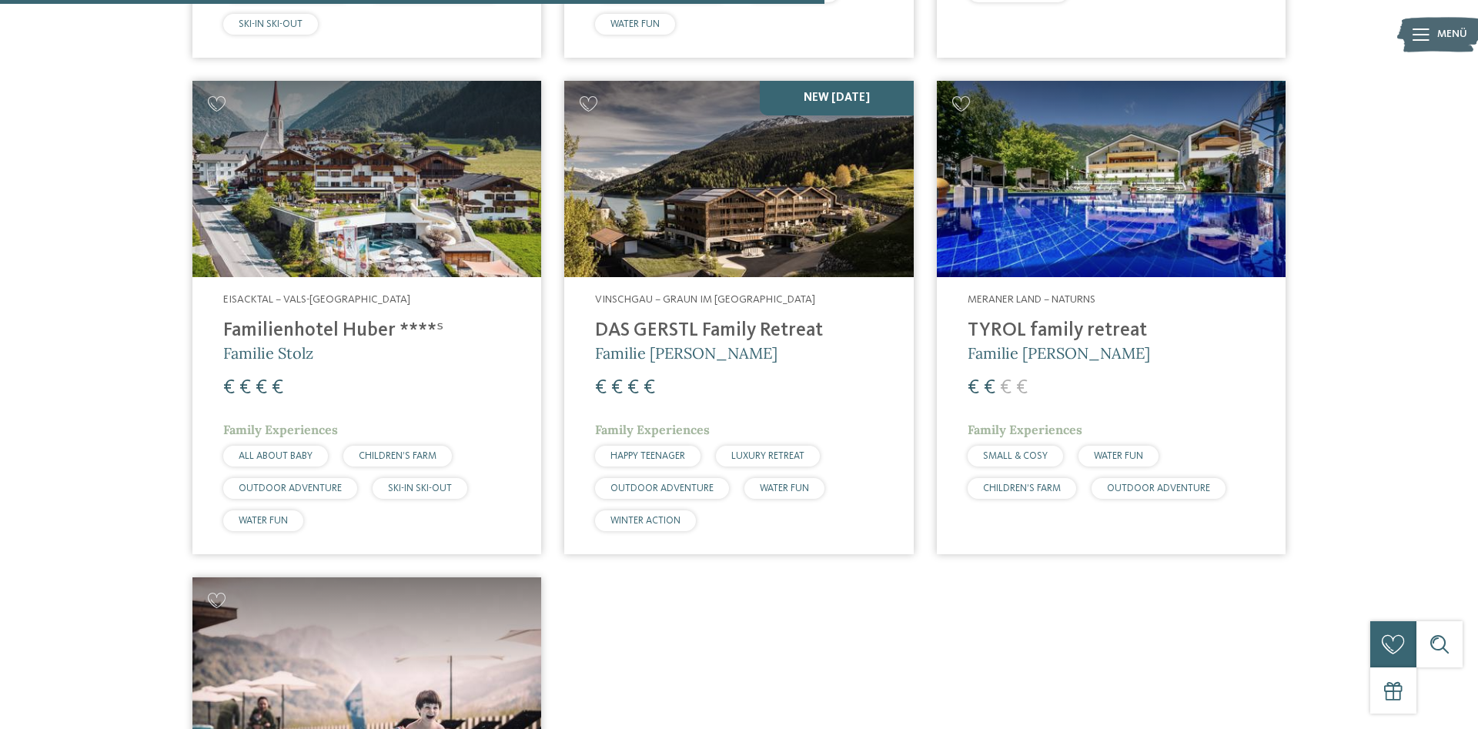  Describe the element at coordinates (1111, 317) in the screenshot. I see `a: Familienhotels gesucht? Hier findet ihr die besten! Meraner Land – Naturns TYROL family retreat F...` at that location.